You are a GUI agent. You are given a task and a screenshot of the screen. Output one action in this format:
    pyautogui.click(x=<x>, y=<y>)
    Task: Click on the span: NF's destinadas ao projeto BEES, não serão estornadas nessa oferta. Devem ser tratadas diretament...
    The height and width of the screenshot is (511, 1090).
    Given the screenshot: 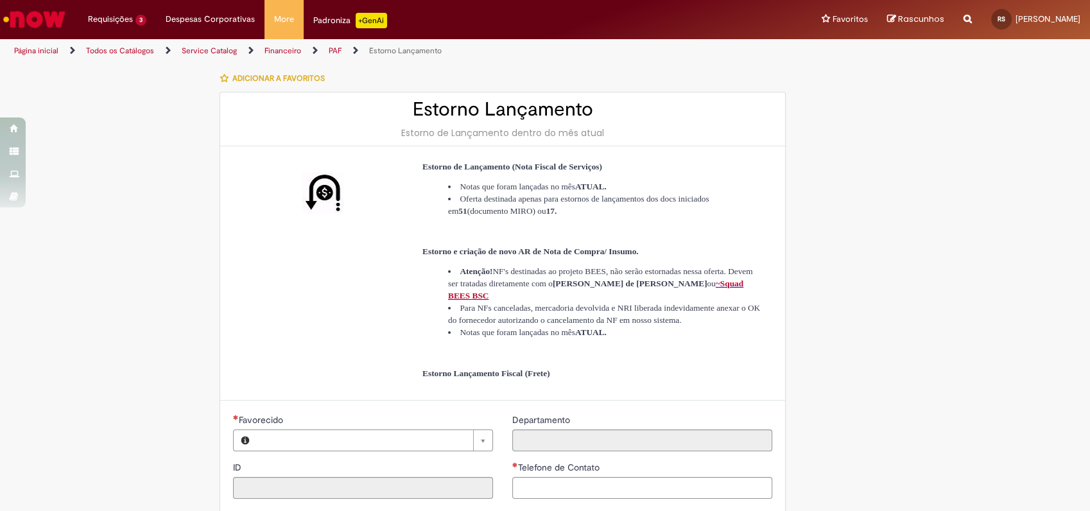 What is the action you would take?
    pyautogui.click(x=600, y=277)
    